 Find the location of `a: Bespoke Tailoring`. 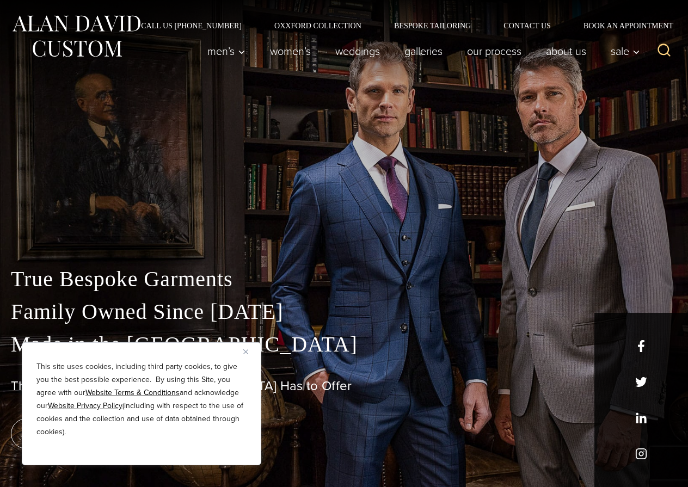

a: Bespoke Tailoring is located at coordinates (432, 26).